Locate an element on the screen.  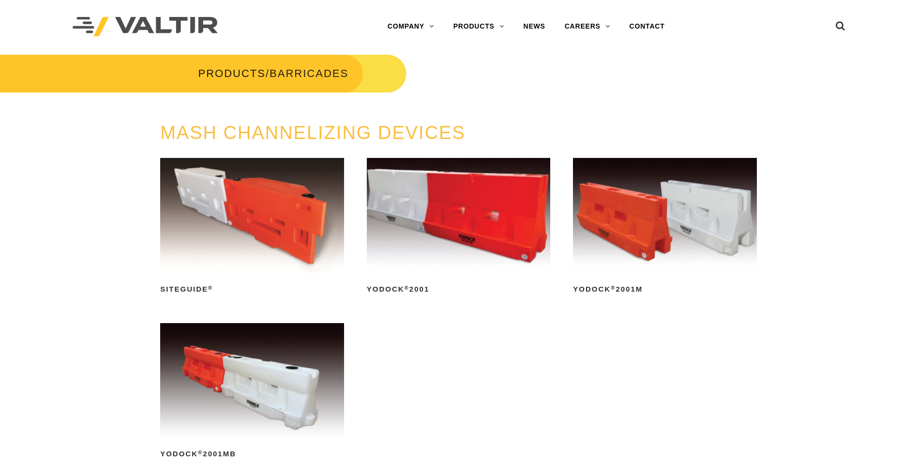
img: Valtir is located at coordinates (145, 27).